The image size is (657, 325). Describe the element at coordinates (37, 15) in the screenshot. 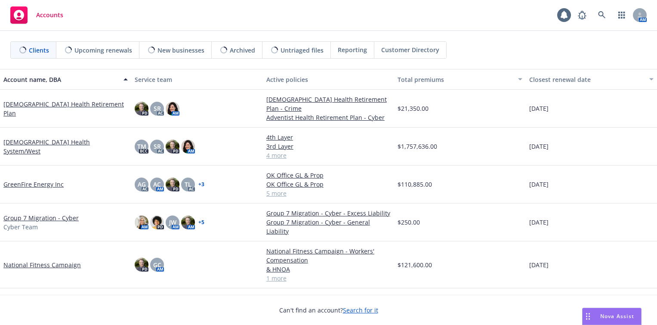

I see `a: Accounts` at that location.